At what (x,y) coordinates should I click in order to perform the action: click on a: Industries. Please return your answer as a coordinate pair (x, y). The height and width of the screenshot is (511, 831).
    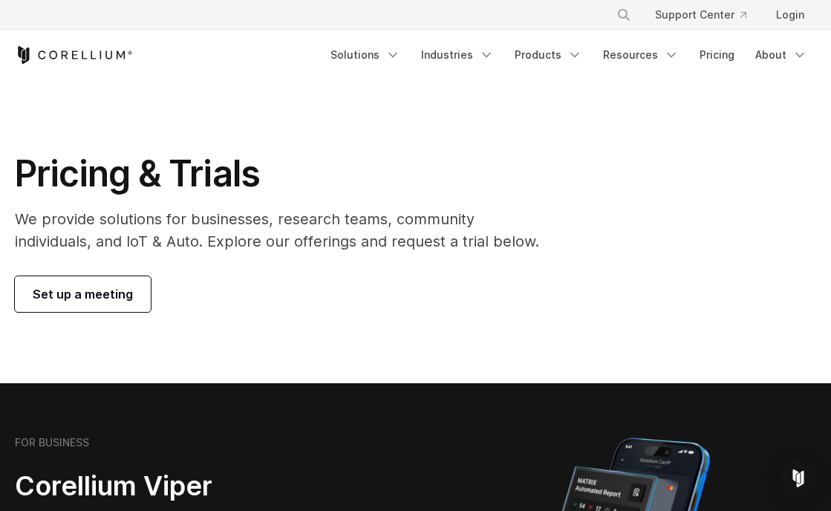
    Looking at the image, I should click on (458, 55).